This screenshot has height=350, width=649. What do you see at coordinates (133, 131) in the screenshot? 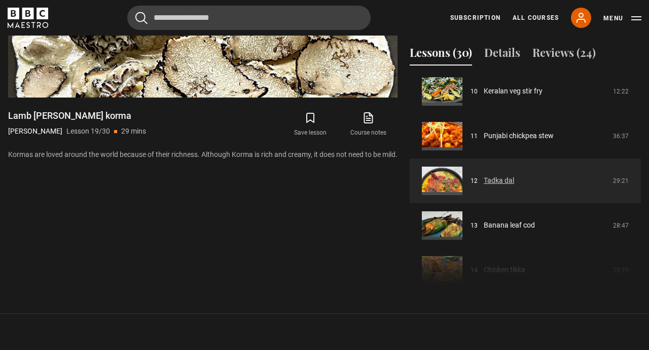
I see `p: 29 mins` at bounding box center [133, 131].